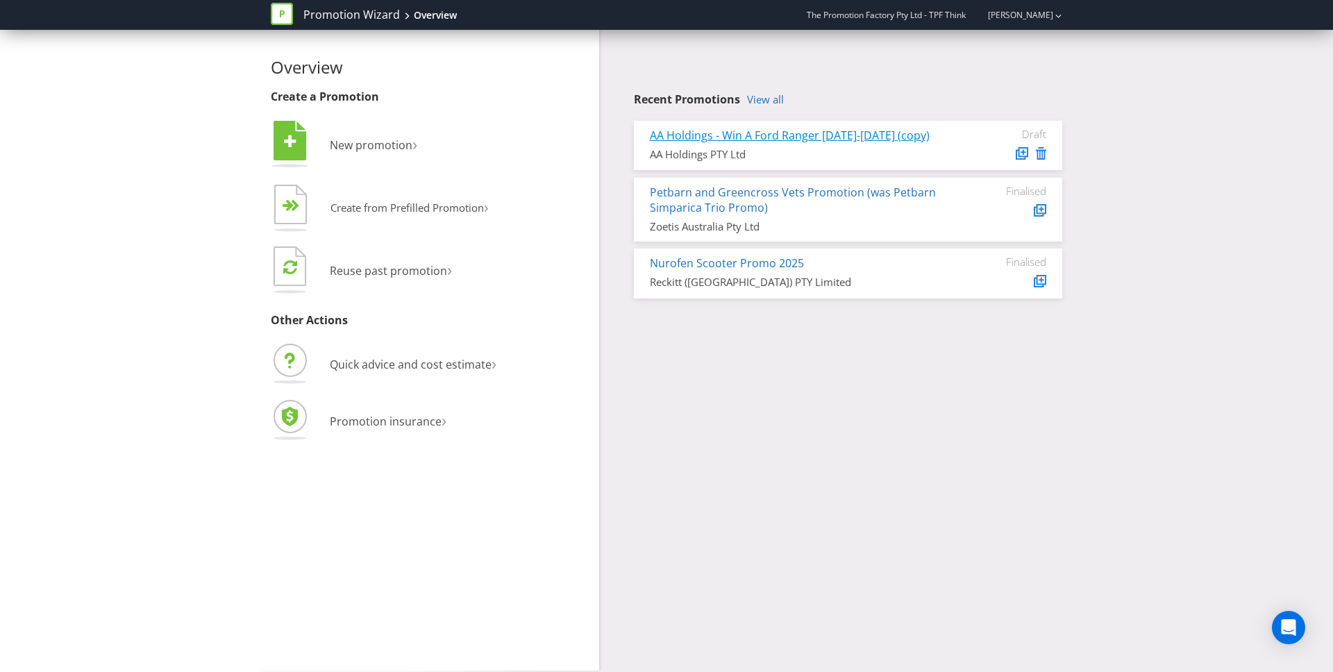 The height and width of the screenshot is (672, 1333). What do you see at coordinates (410, 364) in the screenshot?
I see `span: Quick advice and cost estimate` at bounding box center [410, 364].